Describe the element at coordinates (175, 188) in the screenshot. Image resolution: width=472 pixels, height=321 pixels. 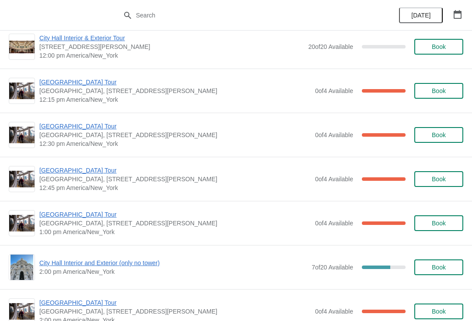
I see `span: 12:45 pm America/New_York` at that location.